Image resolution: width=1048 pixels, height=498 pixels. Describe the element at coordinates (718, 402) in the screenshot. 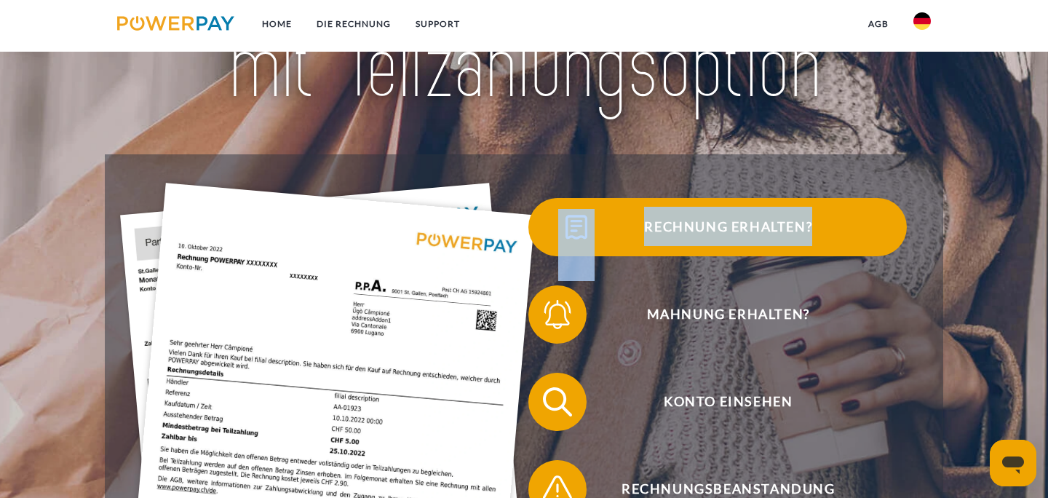

I see `a: Konto einsehen` at that location.